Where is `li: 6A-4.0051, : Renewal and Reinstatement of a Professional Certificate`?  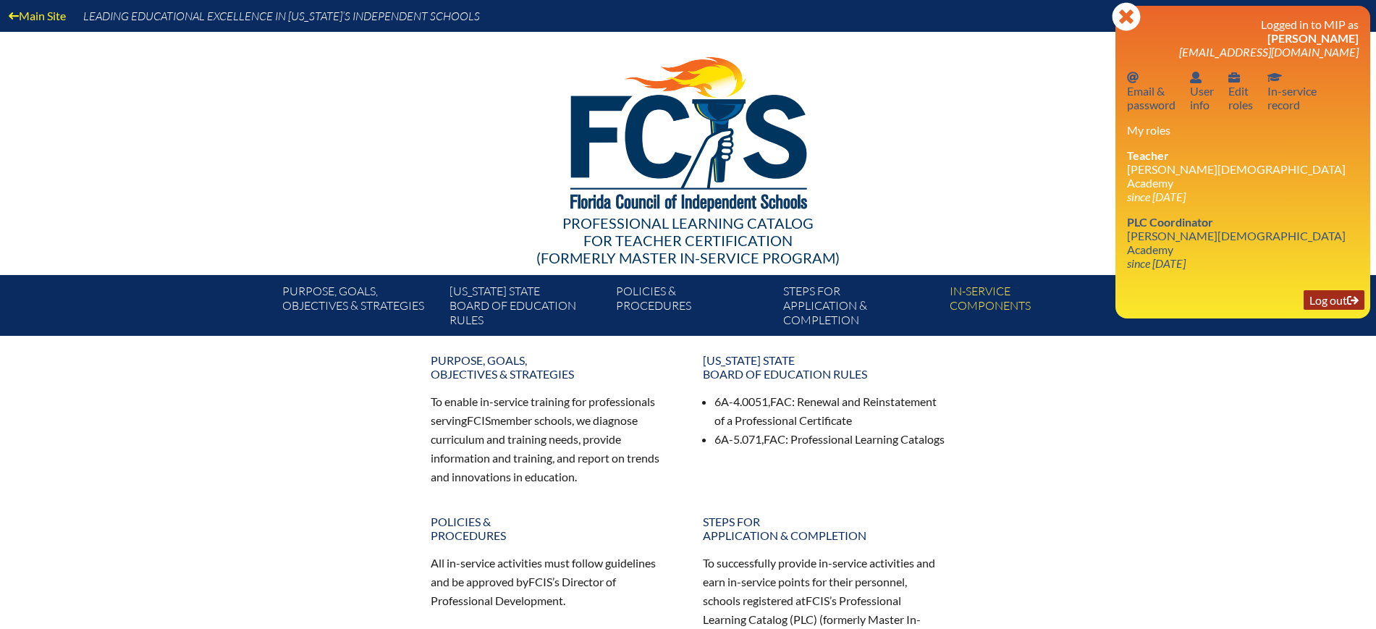
li: 6A-4.0051, : Renewal and Reinstatement of a Professional Certificate is located at coordinates (830, 411).